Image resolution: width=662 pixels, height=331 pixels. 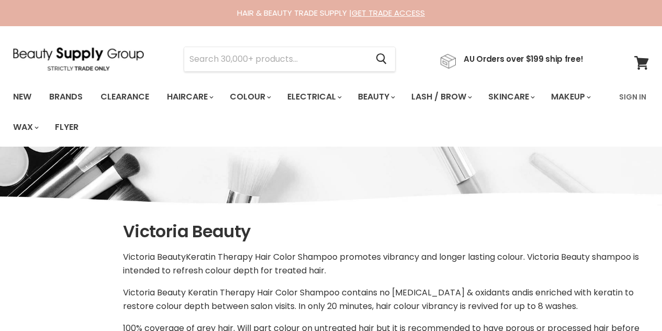 What do you see at coordinates (290, 59) in the screenshot?
I see `form: Product` at bounding box center [290, 59].